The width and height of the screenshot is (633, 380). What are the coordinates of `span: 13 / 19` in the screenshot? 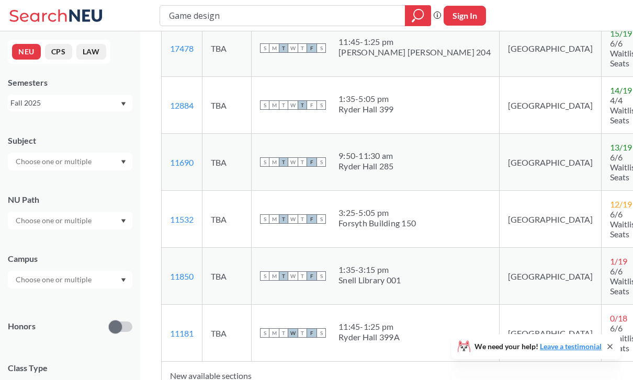 It's located at (621, 147).